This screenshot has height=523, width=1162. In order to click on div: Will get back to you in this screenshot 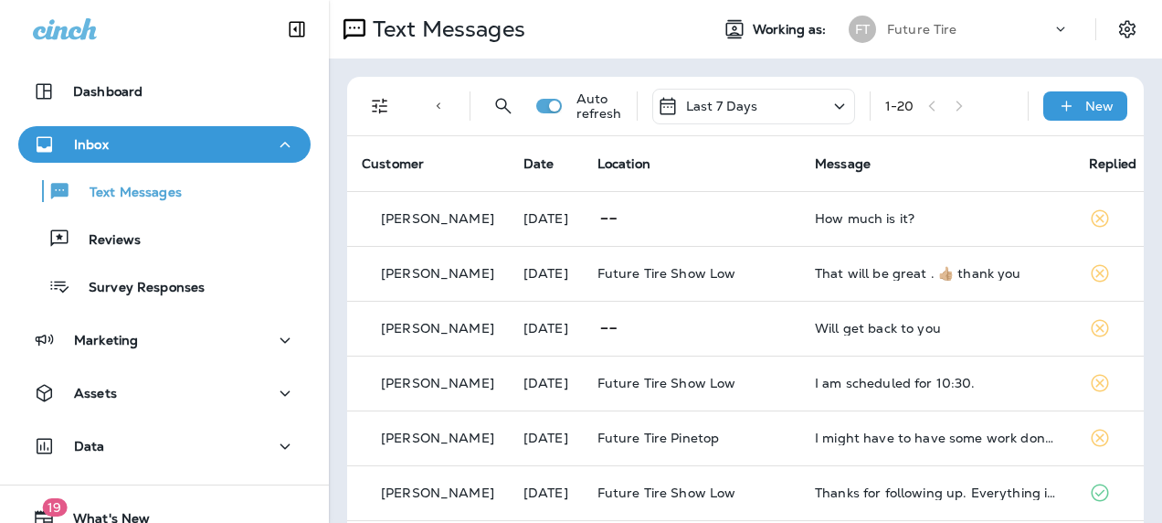, I will do `click(937, 328)`.